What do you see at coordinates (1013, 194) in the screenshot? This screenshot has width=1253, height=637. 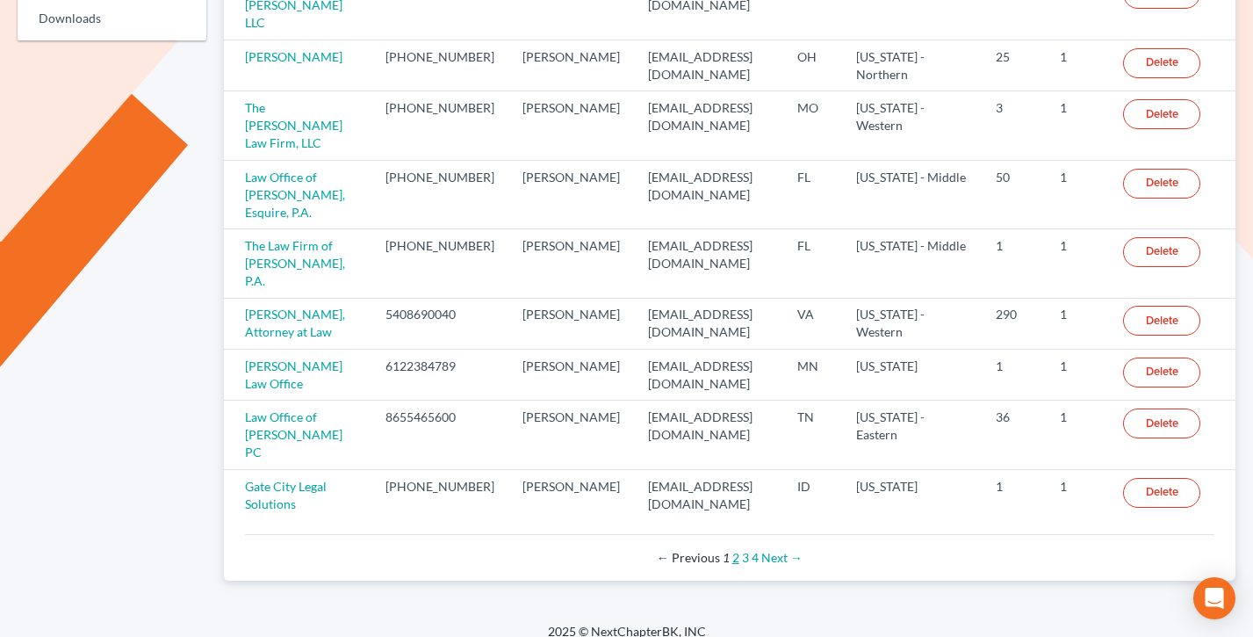 I see `td: 50` at bounding box center [1013, 194].